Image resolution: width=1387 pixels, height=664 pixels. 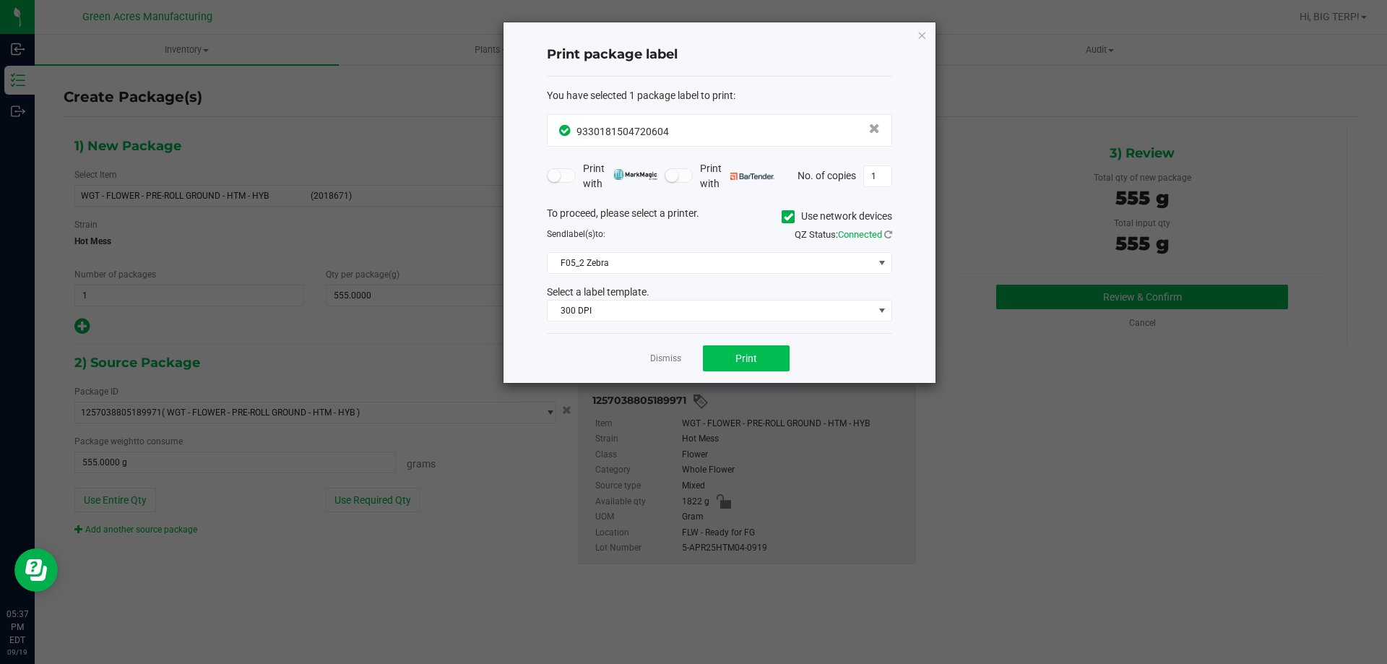 I want to click on span: QZ Status:, so click(x=843, y=234).